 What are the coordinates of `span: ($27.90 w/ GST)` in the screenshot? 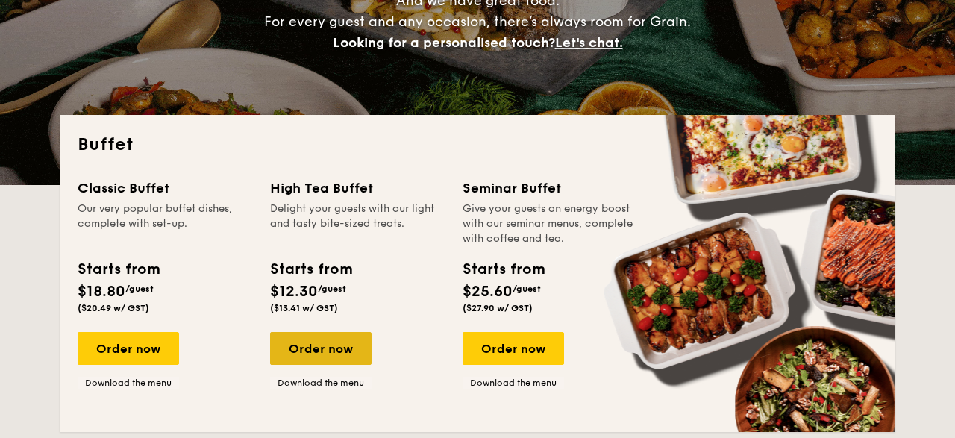 It's located at (498, 308).